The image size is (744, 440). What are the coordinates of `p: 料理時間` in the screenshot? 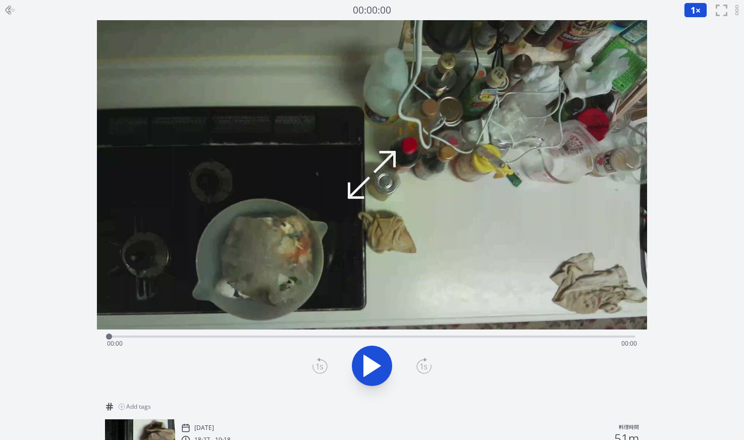 It's located at (629, 428).